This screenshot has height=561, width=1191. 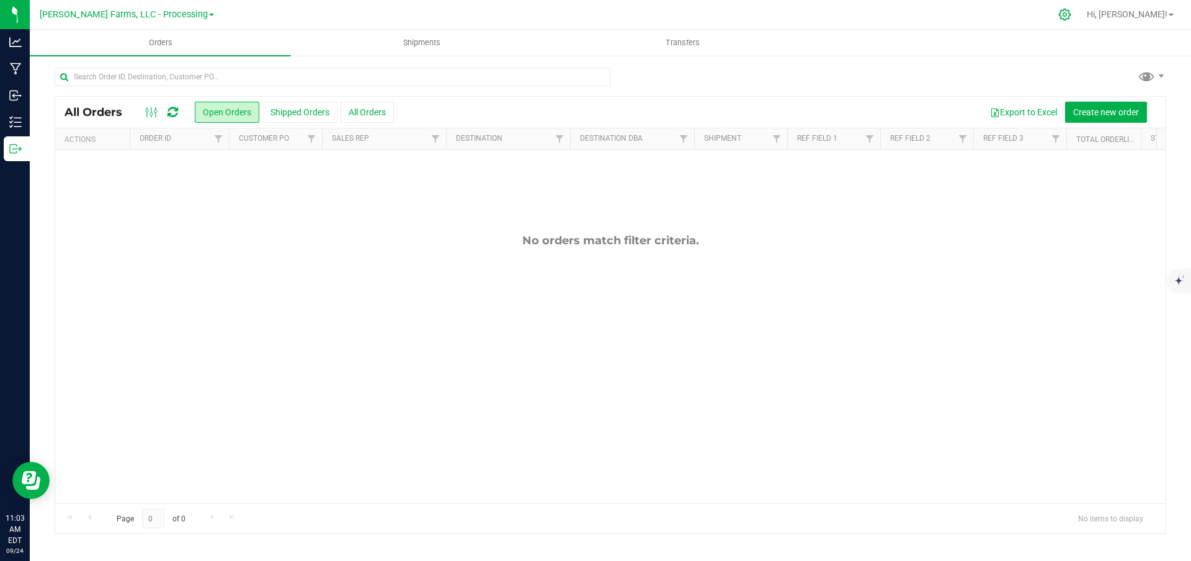 I want to click on a: Orders, so click(x=160, y=43).